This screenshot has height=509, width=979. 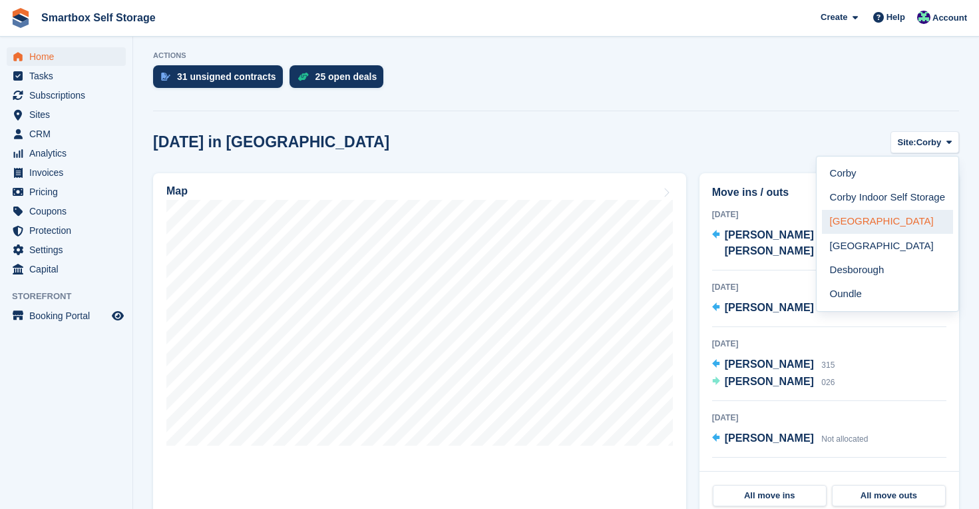 What do you see at coordinates (69, 57) in the screenshot?
I see `span: Home` at bounding box center [69, 57].